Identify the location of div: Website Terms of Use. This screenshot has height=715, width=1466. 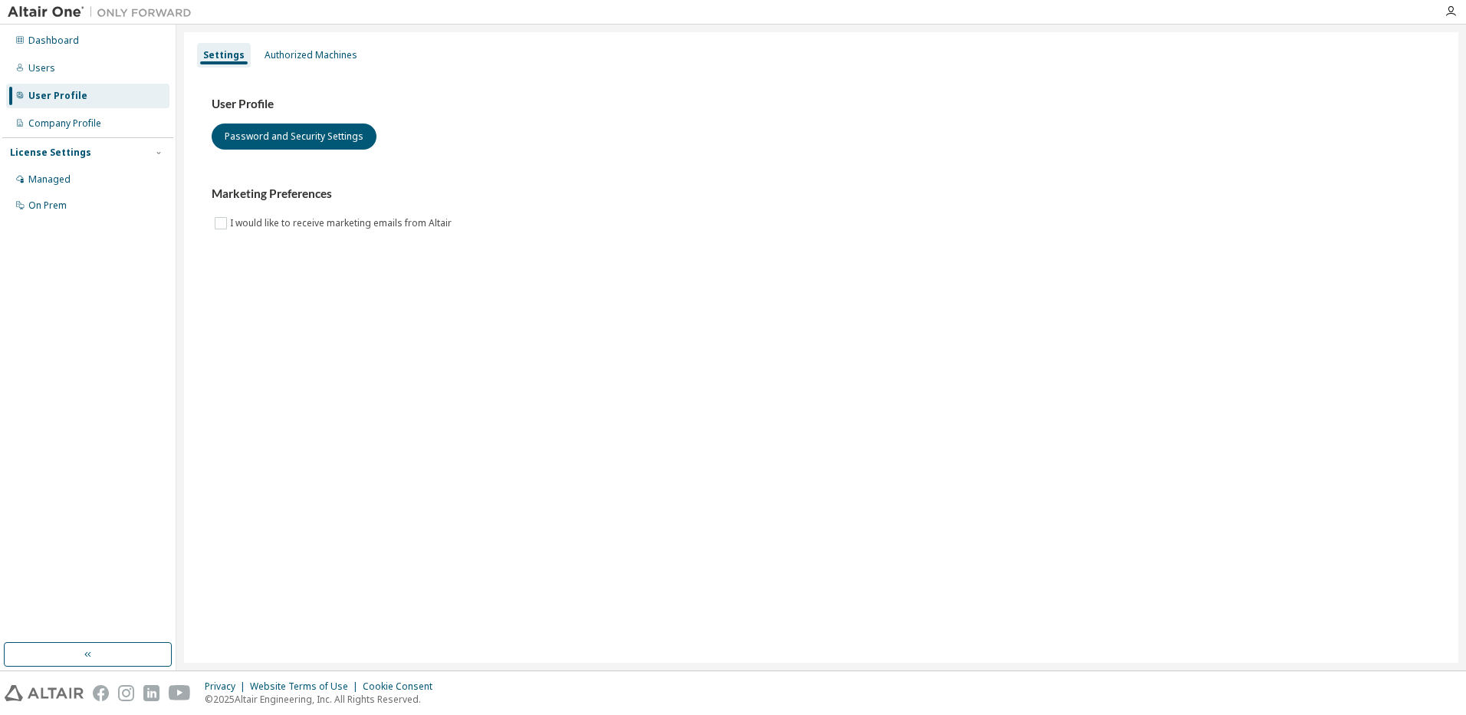
(306, 686).